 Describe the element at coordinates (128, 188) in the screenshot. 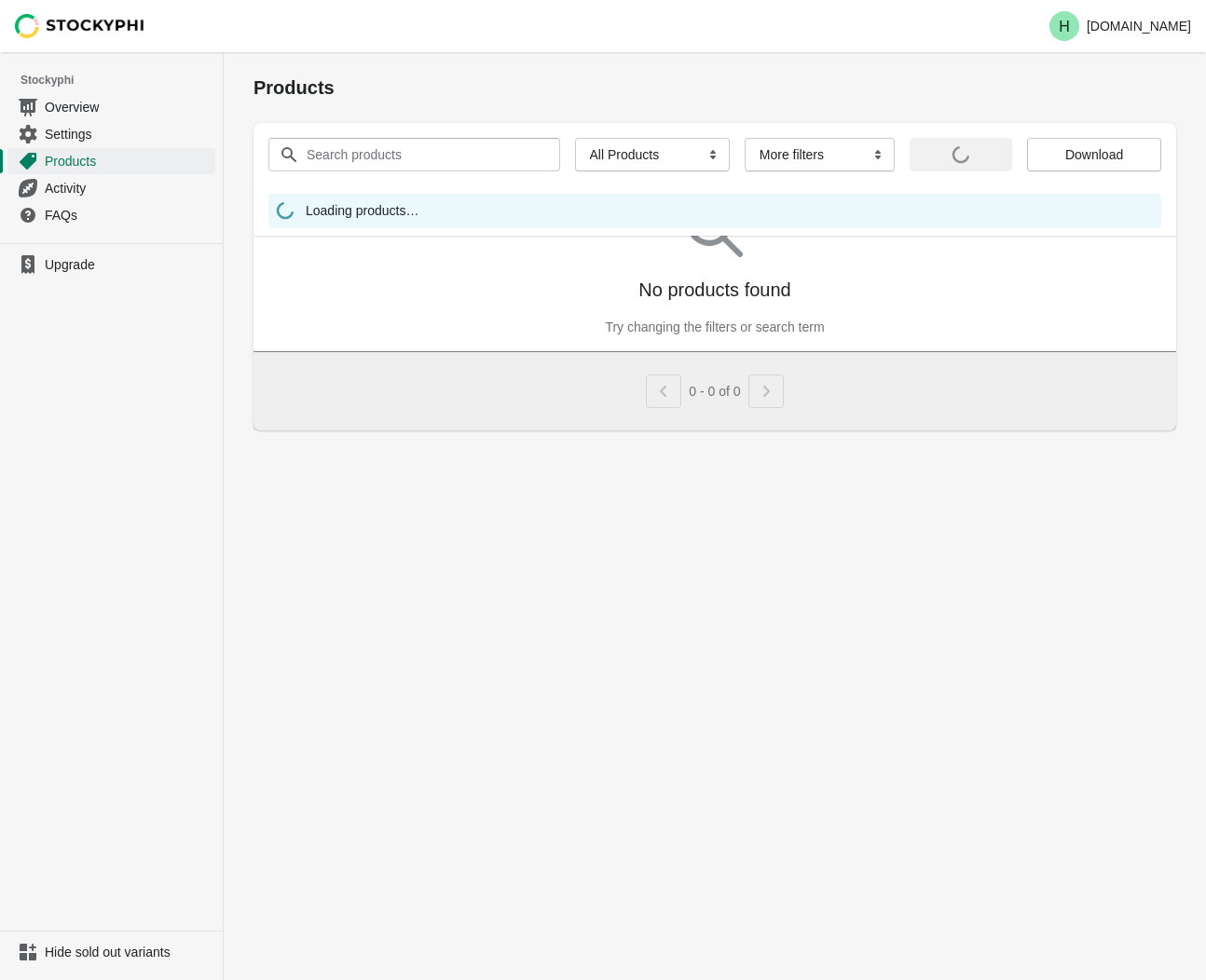

I see `span: Activity` at that location.